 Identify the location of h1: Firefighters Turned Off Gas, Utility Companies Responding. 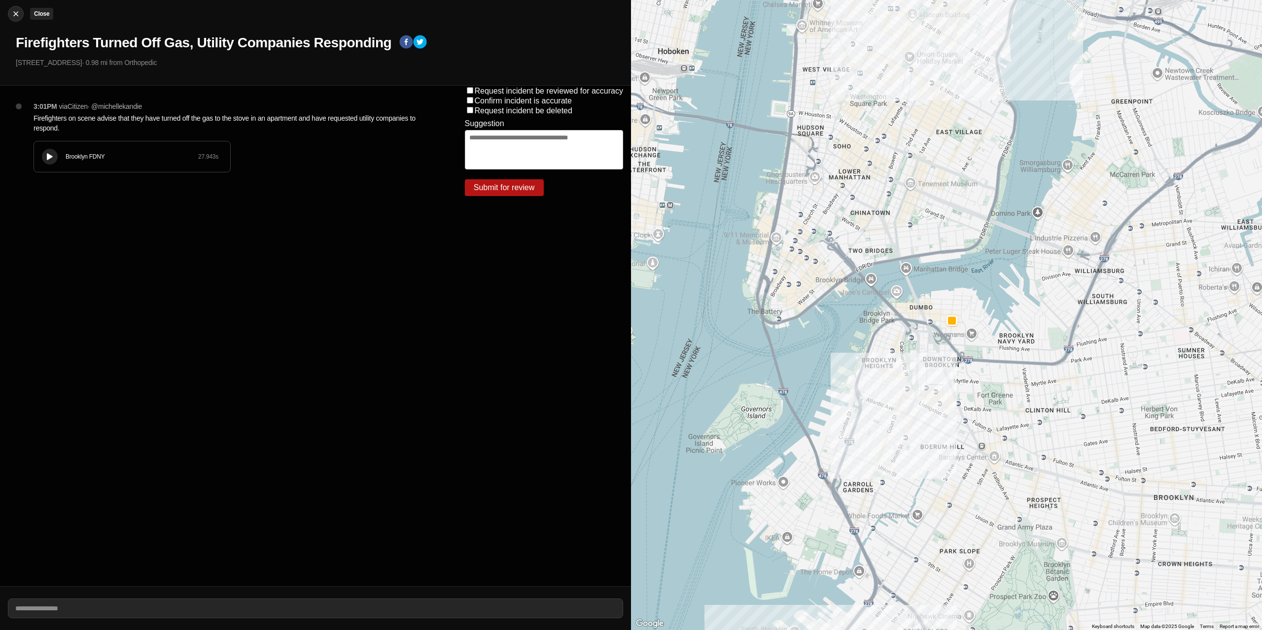
(204, 43).